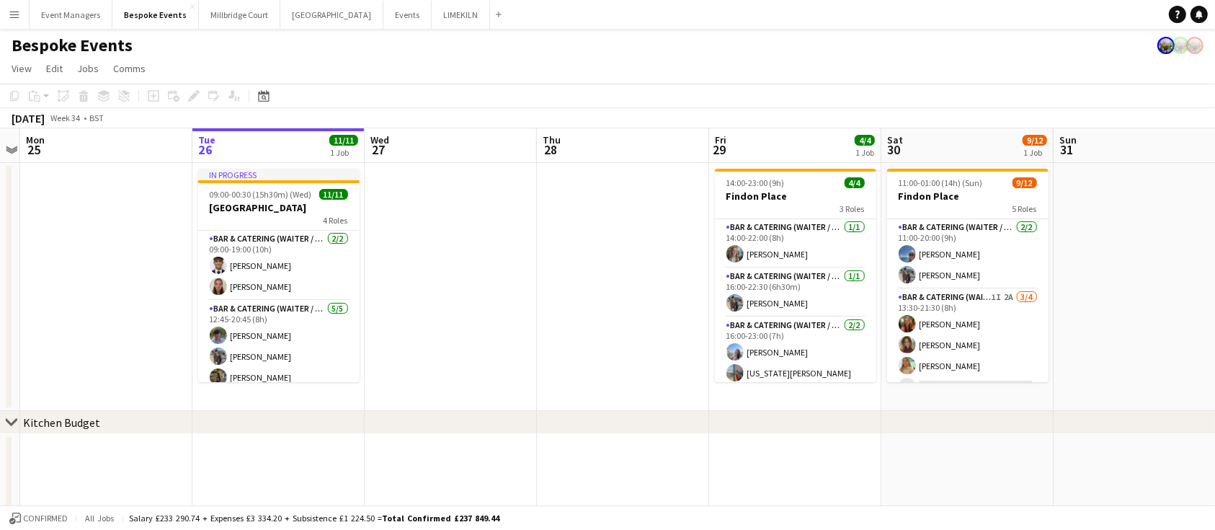 The height and width of the screenshot is (530, 1215). Describe the element at coordinates (156, 14) in the screenshot. I see `button: Bespoke Events` at that location.